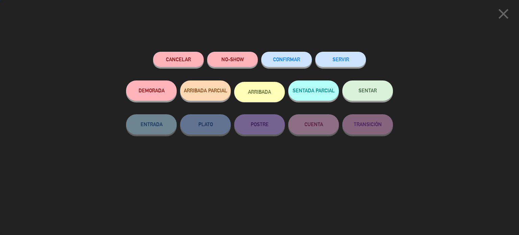  I want to click on button: NO-SHOW, so click(233, 59).